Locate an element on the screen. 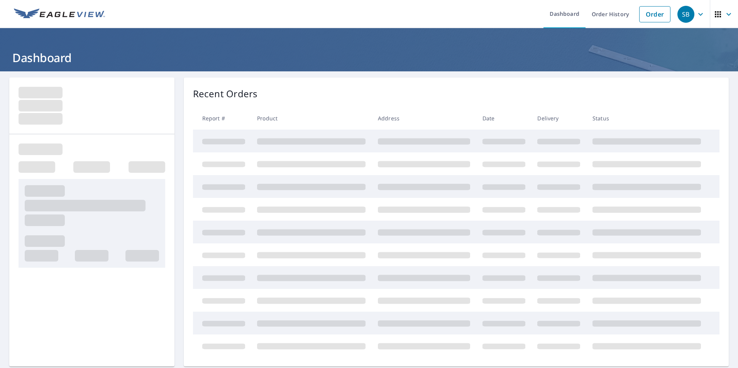 Image resolution: width=738 pixels, height=368 pixels. th: Report # is located at coordinates (222, 118).